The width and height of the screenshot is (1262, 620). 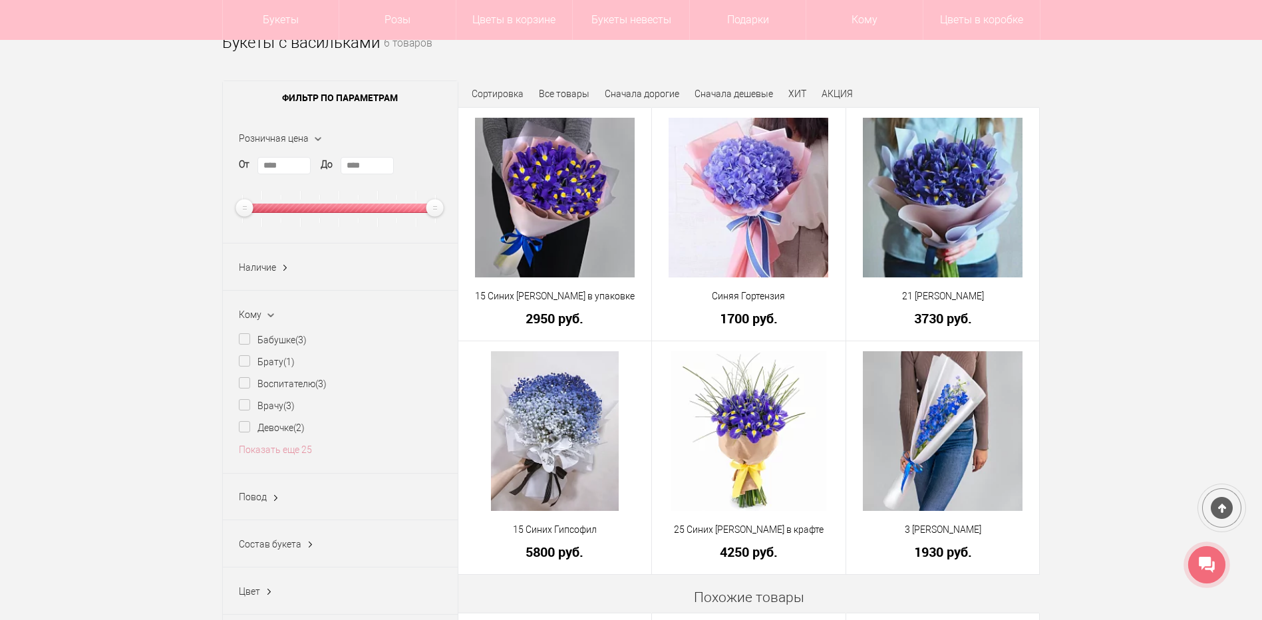 What do you see at coordinates (564, 94) in the screenshot?
I see `a: Все товары` at bounding box center [564, 94].